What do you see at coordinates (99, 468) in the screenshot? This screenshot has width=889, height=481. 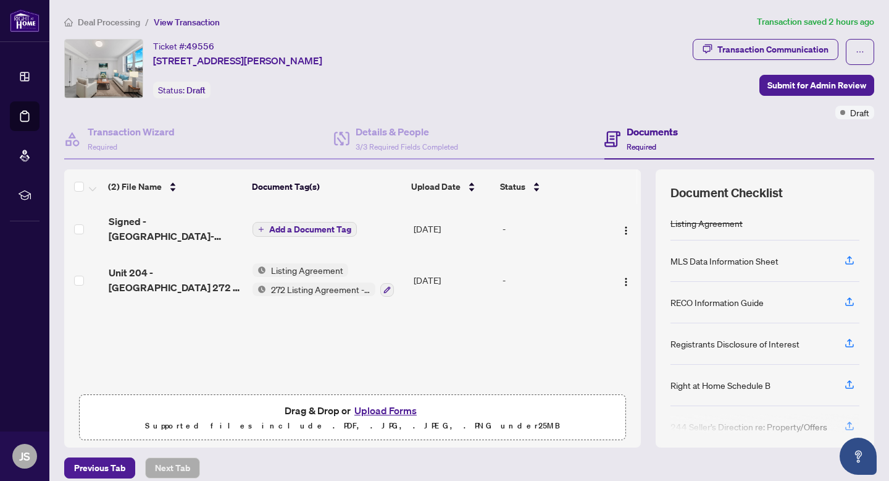 I see `button: Previous Tab` at bounding box center [99, 468].